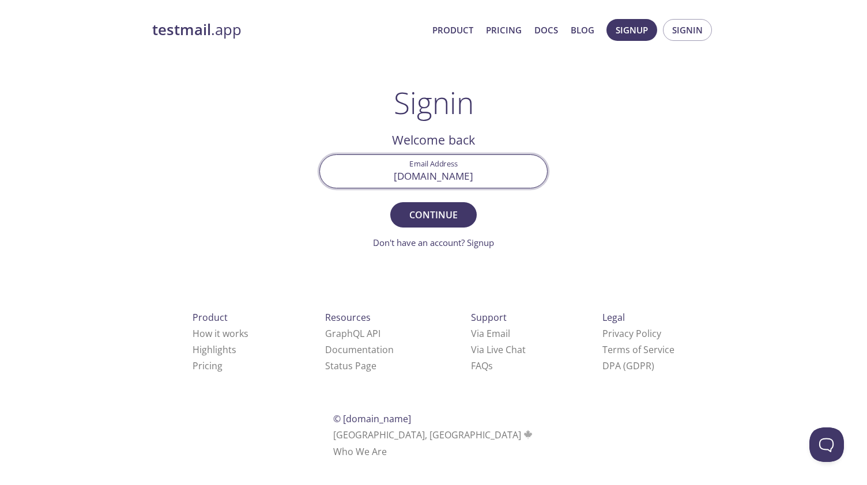 The image size is (867, 485). I want to click on span: Product, so click(210, 318).